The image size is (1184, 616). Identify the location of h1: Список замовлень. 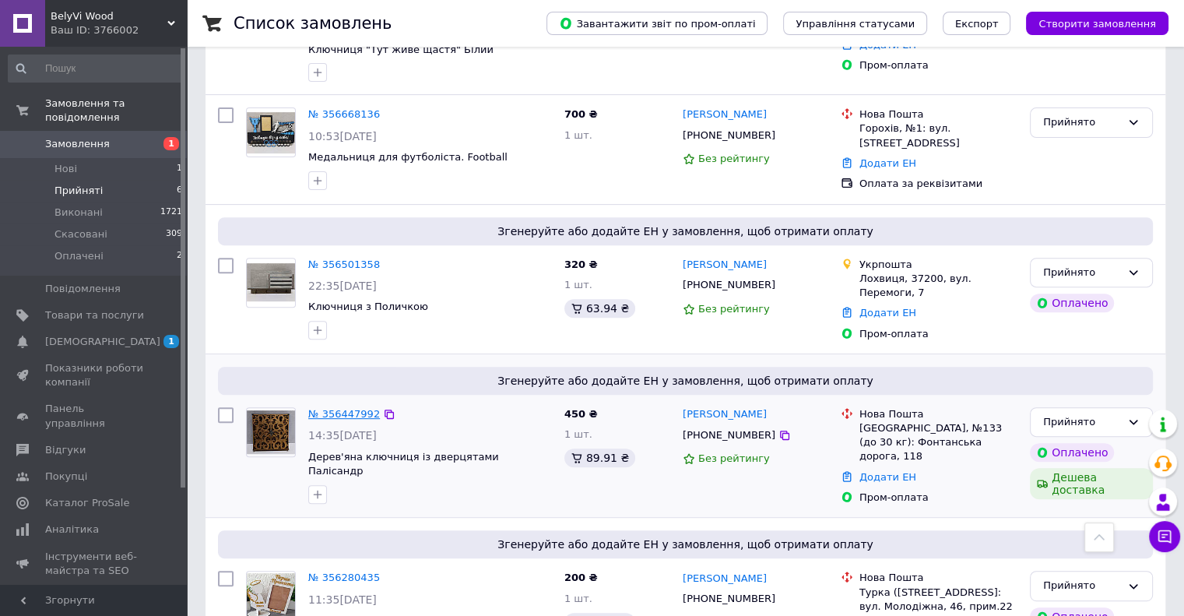
(312, 23).